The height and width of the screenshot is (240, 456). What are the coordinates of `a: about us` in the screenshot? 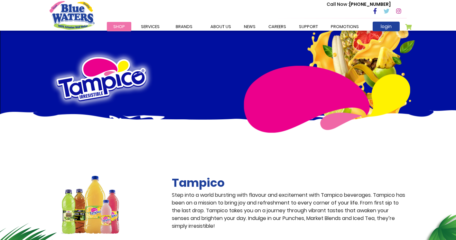 It's located at (221, 26).